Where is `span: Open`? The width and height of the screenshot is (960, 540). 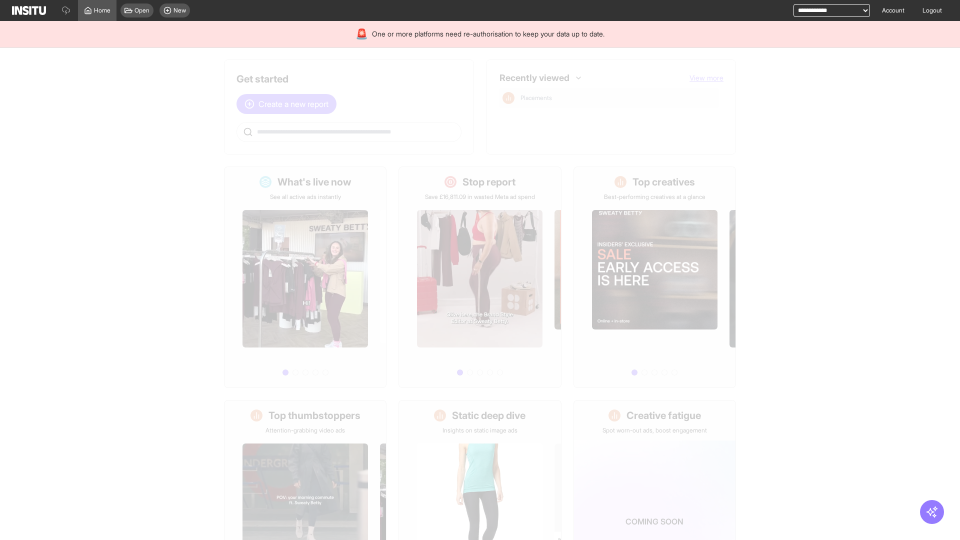
span: Open is located at coordinates (142, 11).